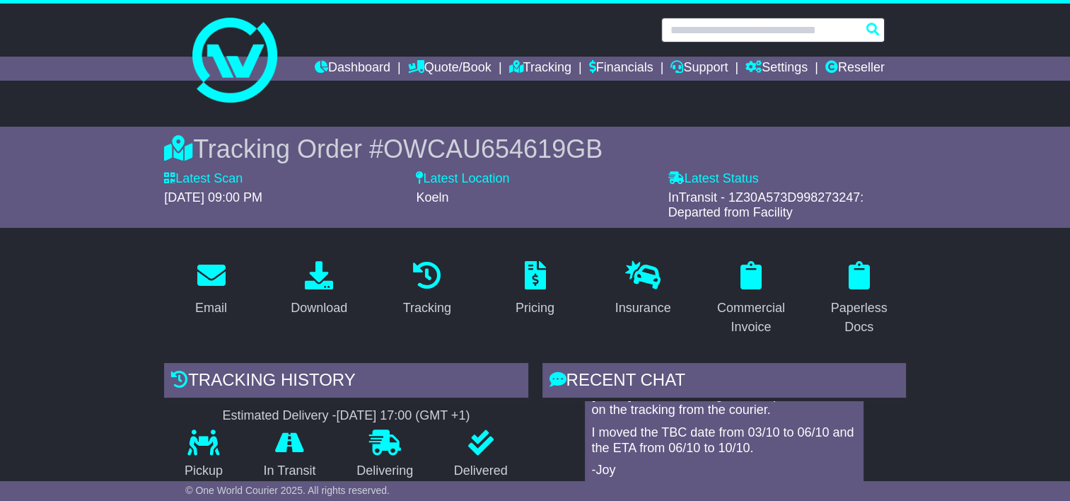 This screenshot has height=501, width=1070. I want to click on div: Tracking Order #, so click(534, 148).